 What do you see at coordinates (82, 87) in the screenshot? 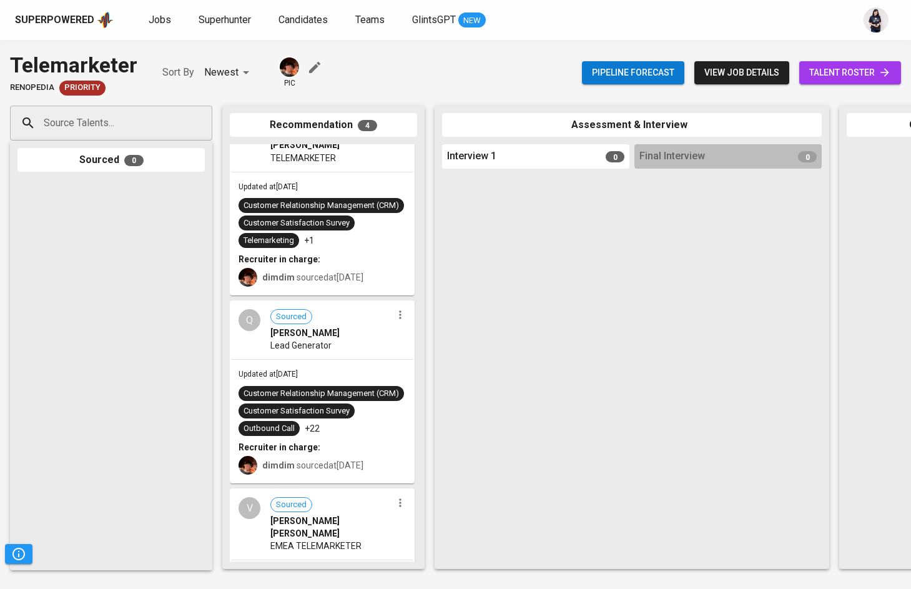
I see `span: Priority` at bounding box center [82, 87].